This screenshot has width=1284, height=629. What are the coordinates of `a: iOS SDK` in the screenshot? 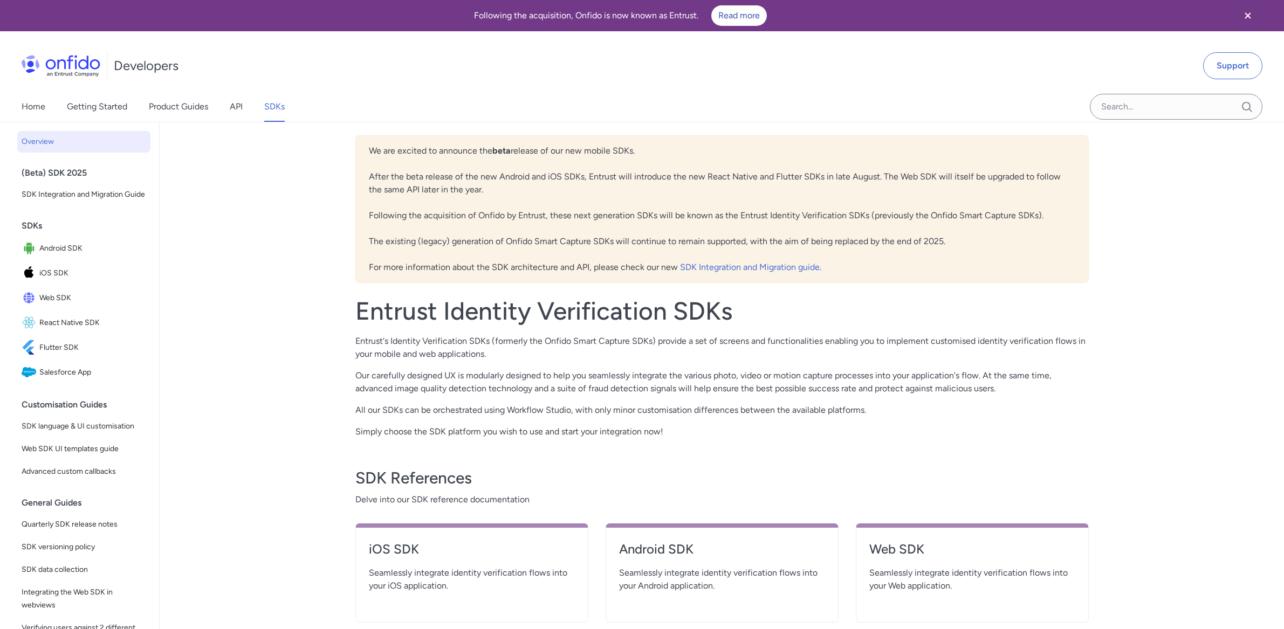 It's located at (472, 554).